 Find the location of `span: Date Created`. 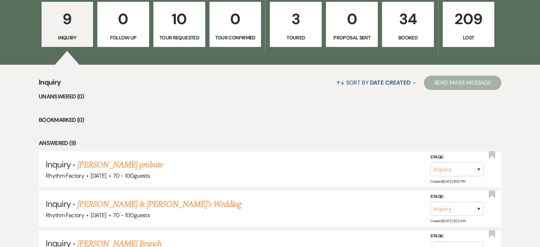

span: Date Created is located at coordinates (390, 82).